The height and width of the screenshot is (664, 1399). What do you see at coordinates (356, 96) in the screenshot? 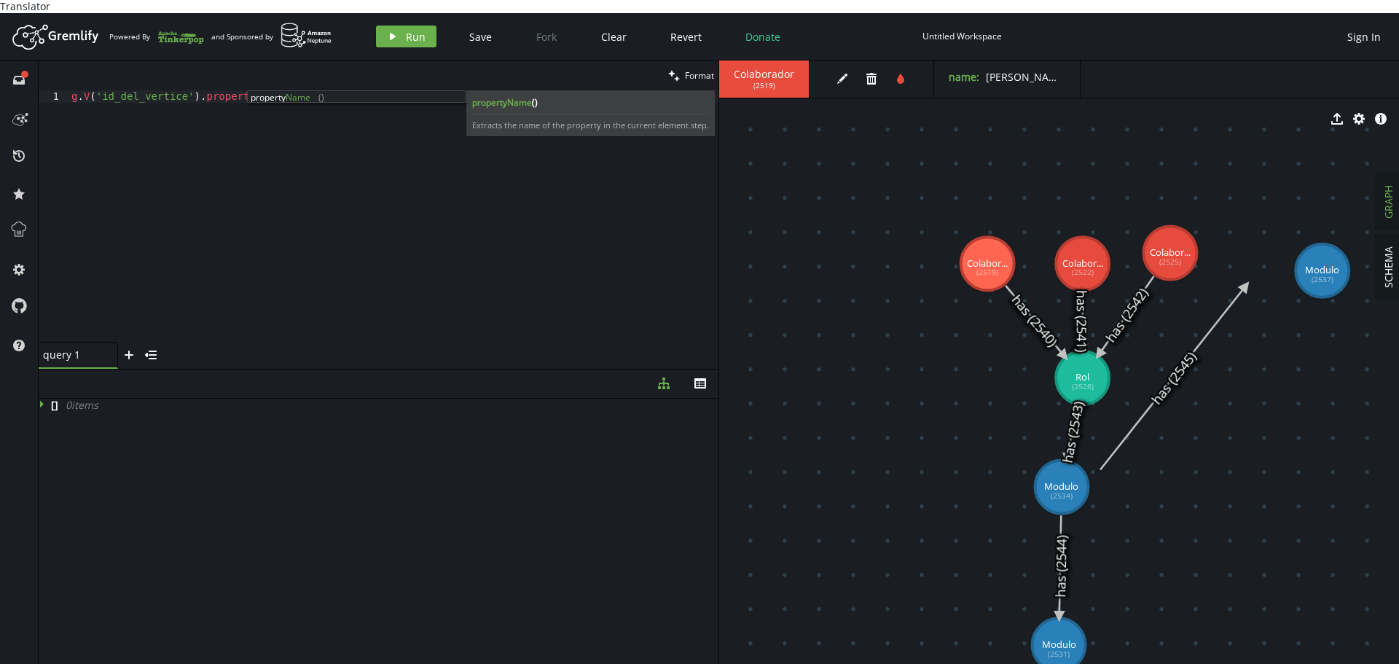
I see `div: Autocomplete suggestions` at bounding box center [356, 96].